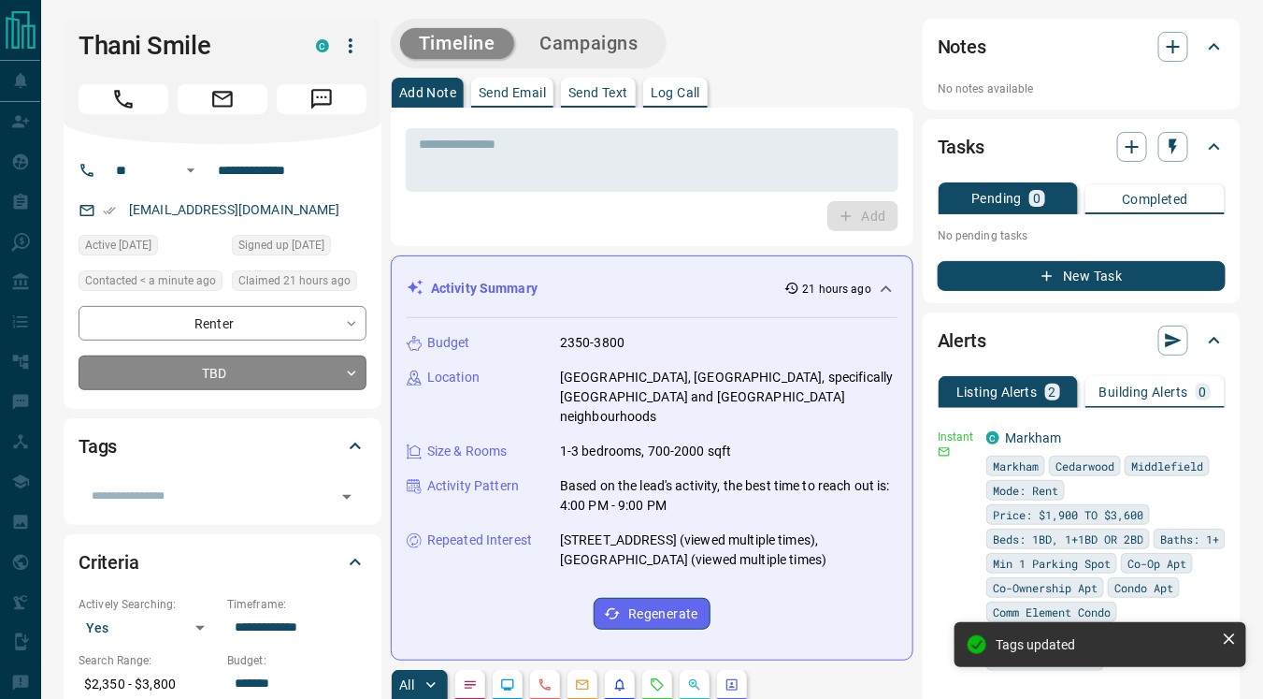 Image resolution: width=1263 pixels, height=699 pixels. What do you see at coordinates (1033, 438) in the screenshot?
I see `a: Markham` at bounding box center [1033, 438].